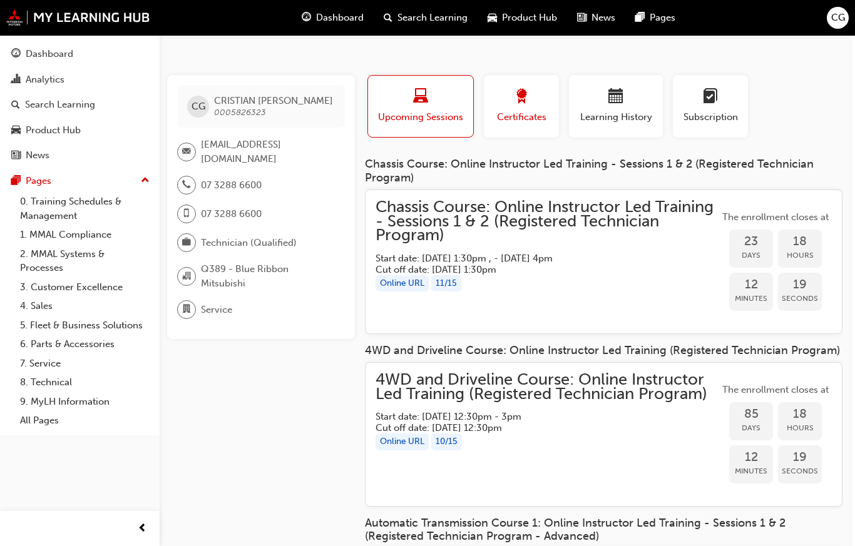 This screenshot has height=546, width=855. I want to click on div: Chassis Course: Online Instructor Led Training - Sessions 1 & 2 (Registered Technician Program), so click(603, 171).